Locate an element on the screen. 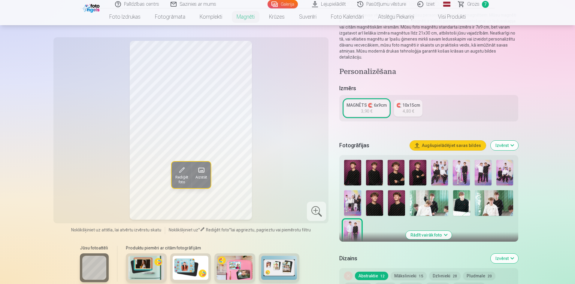 The width and height of the screenshot is (575, 284). a: Magnēti is located at coordinates (246, 17).